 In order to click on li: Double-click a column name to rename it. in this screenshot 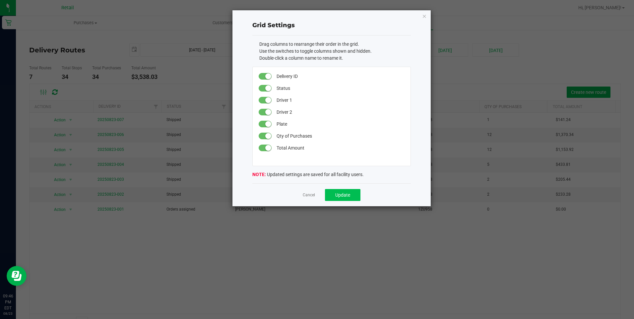, I will do `click(335, 58)`.